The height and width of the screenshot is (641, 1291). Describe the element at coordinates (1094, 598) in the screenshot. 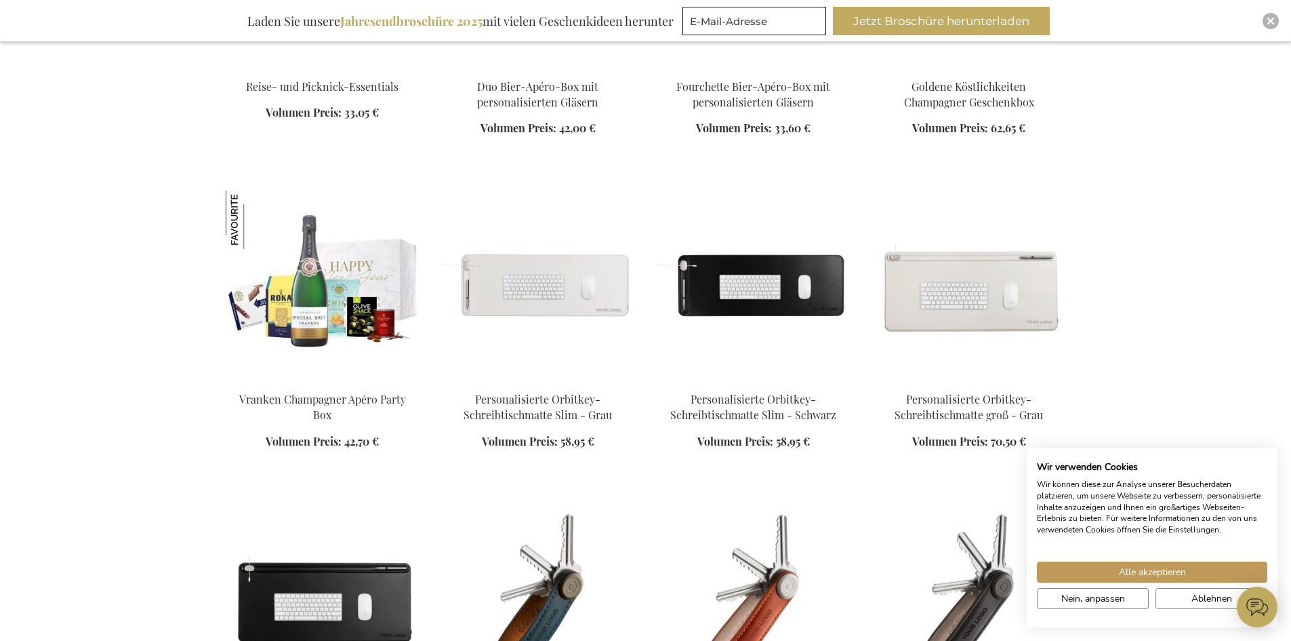

I see `span: Nein, anpassen` at that location.